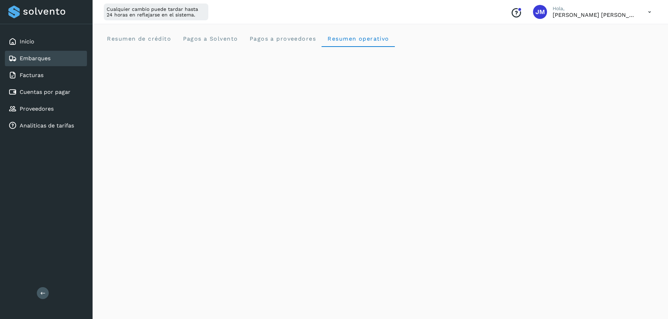  I want to click on span: Resumen operativo, so click(358, 39).